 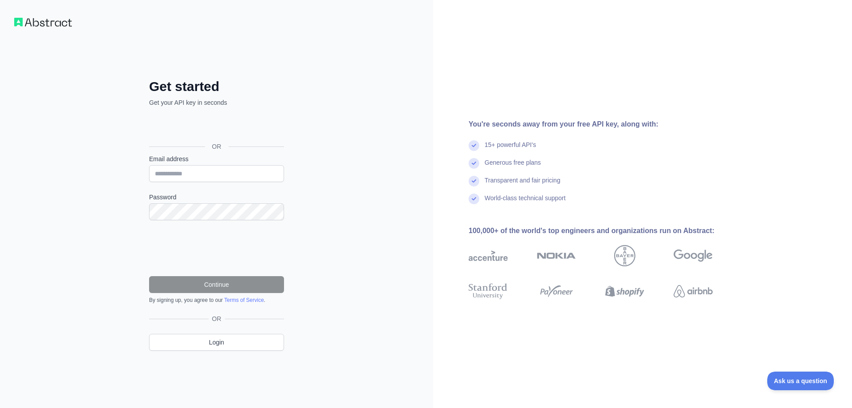 I want to click on img: shopify, so click(x=625, y=291).